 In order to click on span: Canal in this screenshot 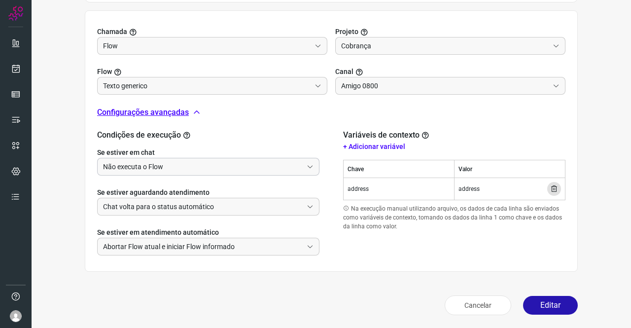, I will do `click(344, 71)`.